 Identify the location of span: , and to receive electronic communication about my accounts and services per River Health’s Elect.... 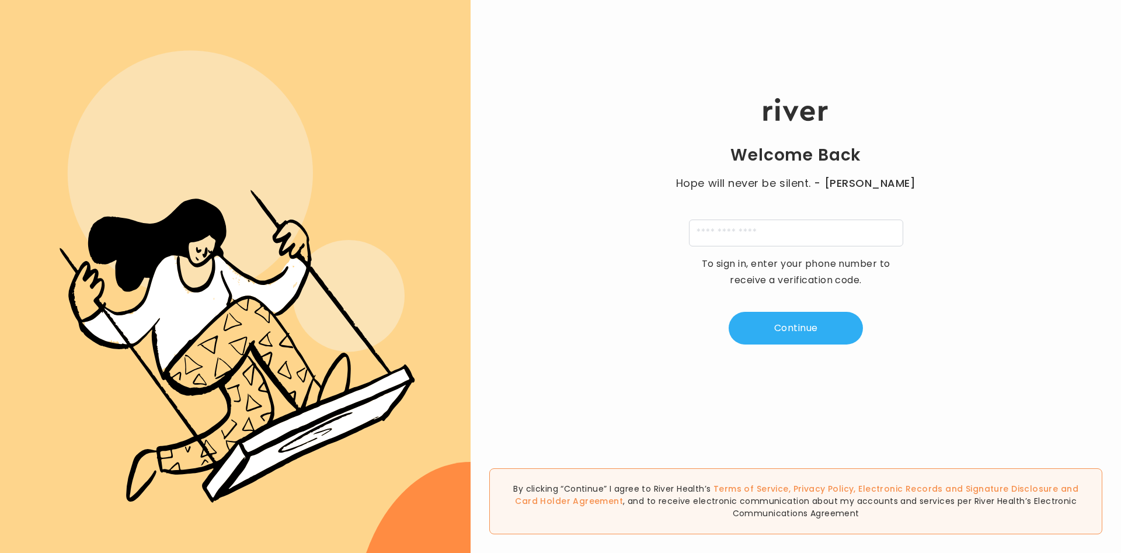
(850, 507).